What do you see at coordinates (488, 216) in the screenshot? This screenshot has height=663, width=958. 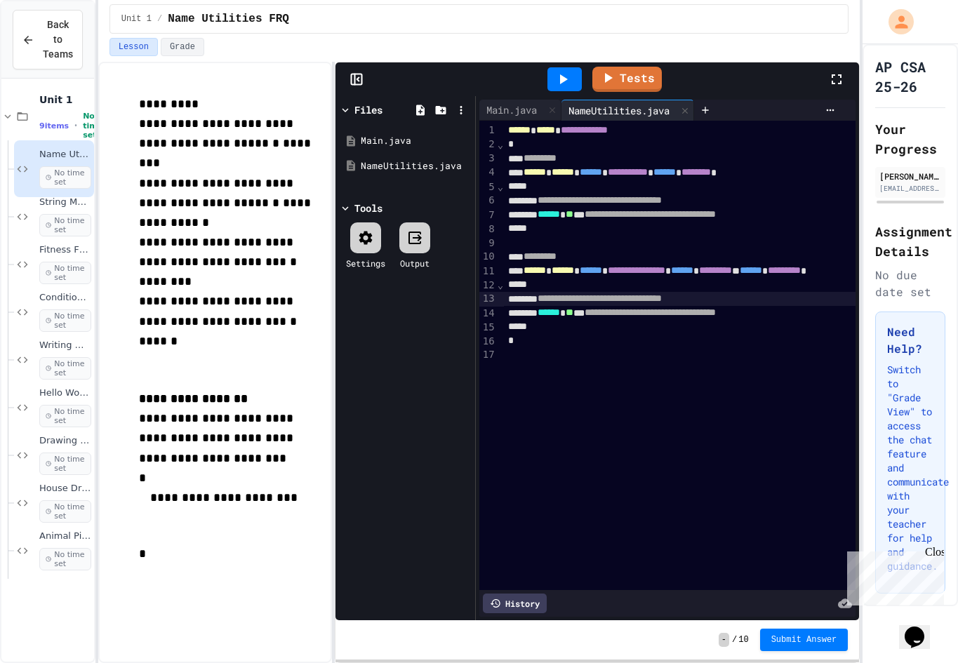 I see `div: 7` at bounding box center [488, 216].